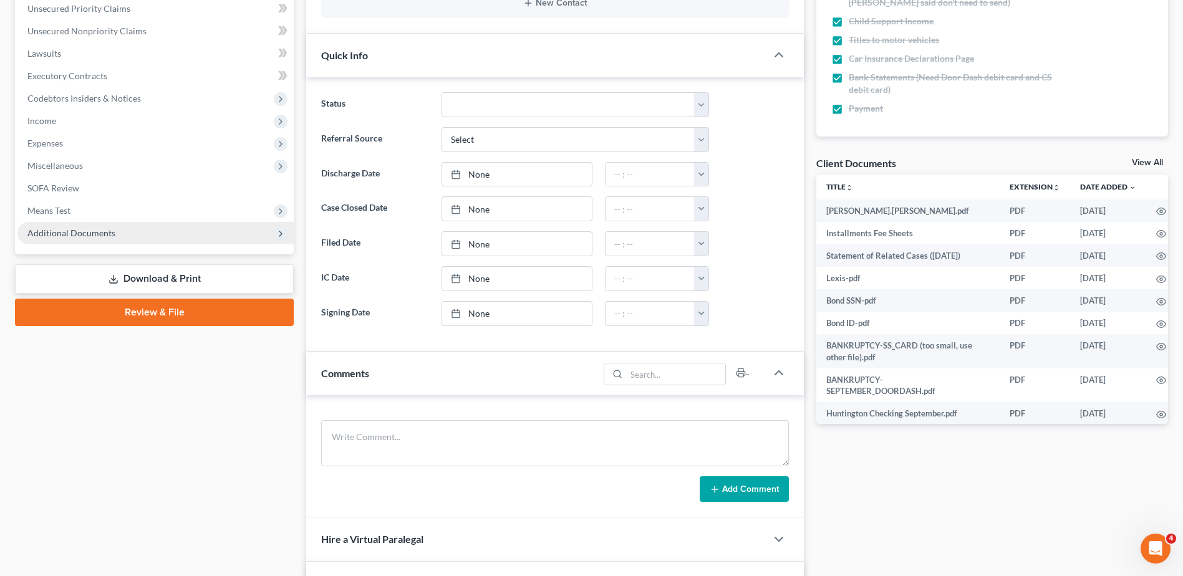  I want to click on span: Codebtors Insiders & Notices, so click(84, 98).